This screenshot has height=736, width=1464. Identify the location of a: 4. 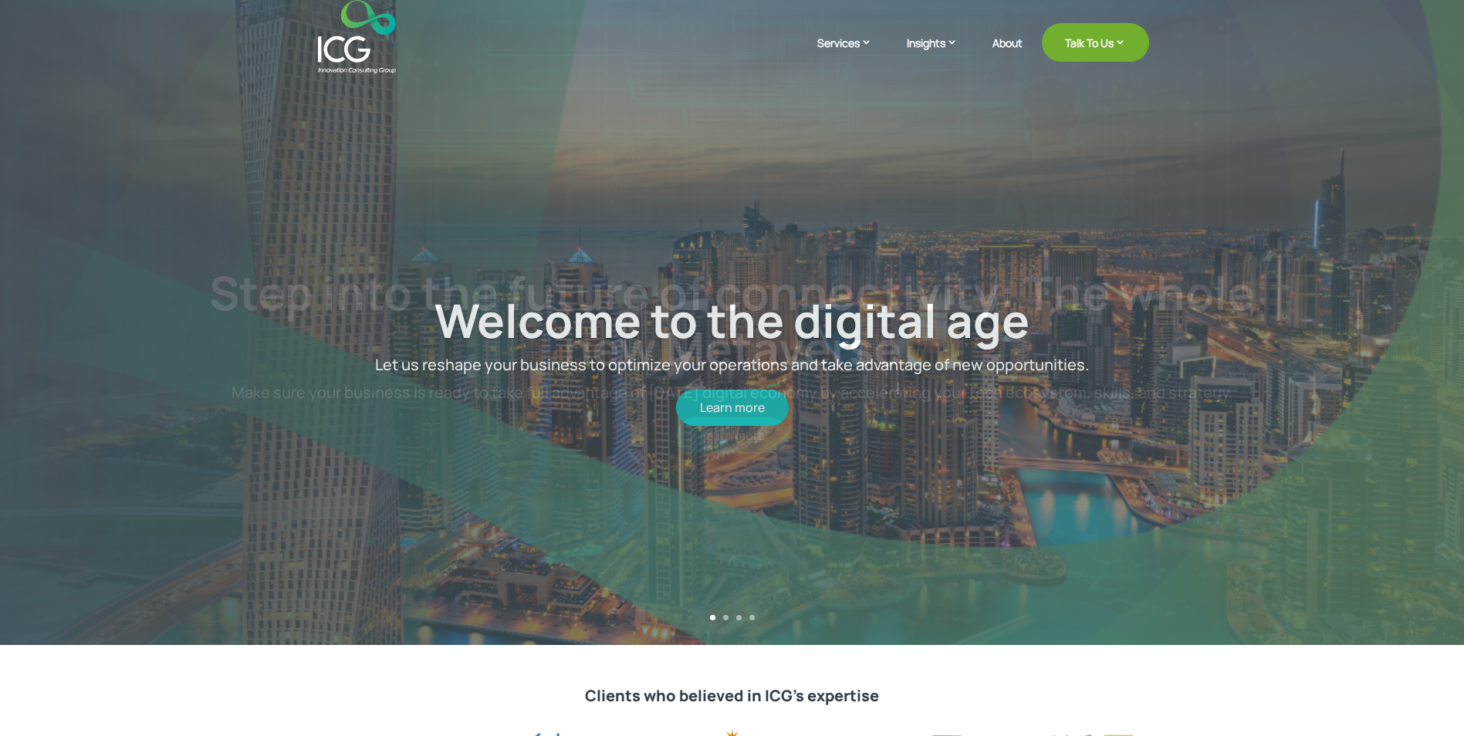
(752, 618).